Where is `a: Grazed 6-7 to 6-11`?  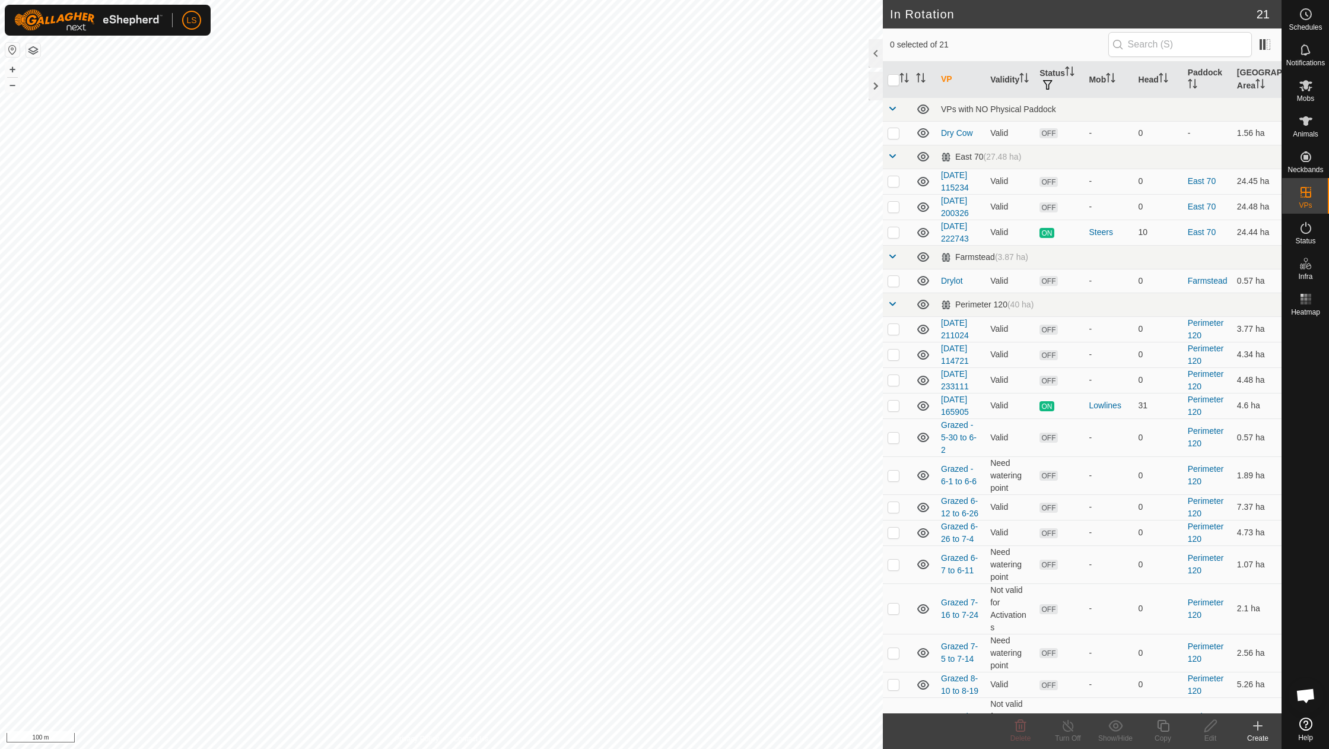 a: Grazed 6-7 to 6-11 is located at coordinates (959, 564).